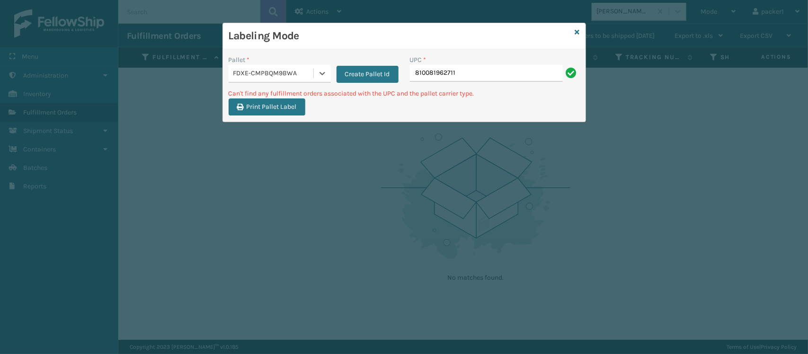  Describe the element at coordinates (274, 73) in the screenshot. I see `div: FDXE-CMPBQM9BWA` at that location.